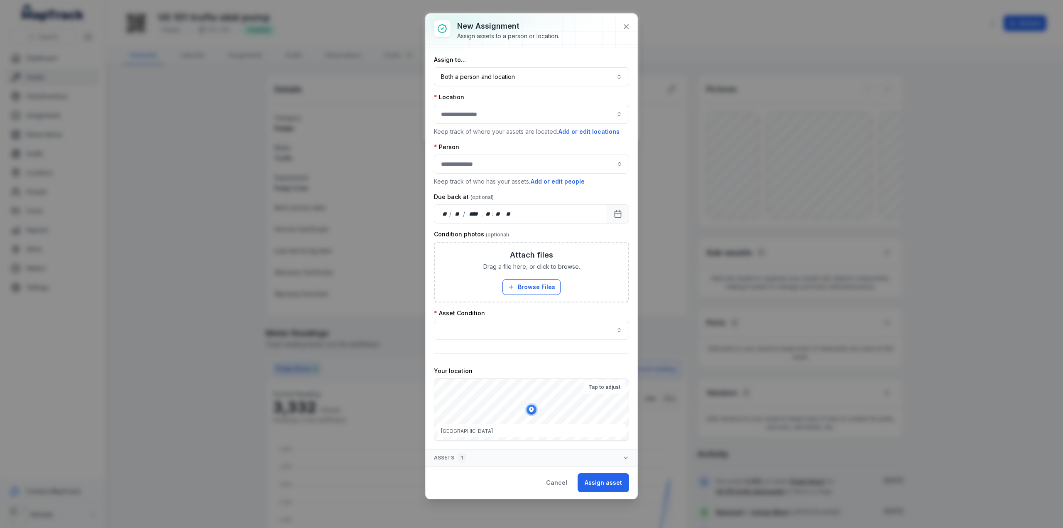 Image resolution: width=1063 pixels, height=528 pixels. I want to click on h3: Attach files, so click(531, 255).